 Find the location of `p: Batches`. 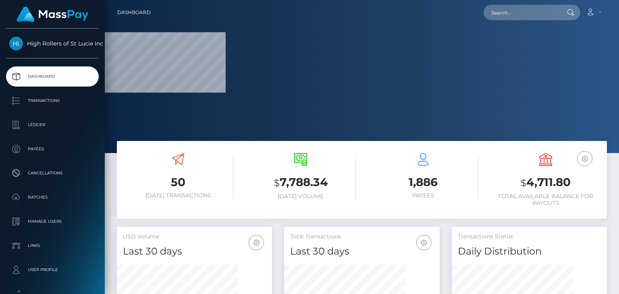

p: Batches is located at coordinates (52, 198).